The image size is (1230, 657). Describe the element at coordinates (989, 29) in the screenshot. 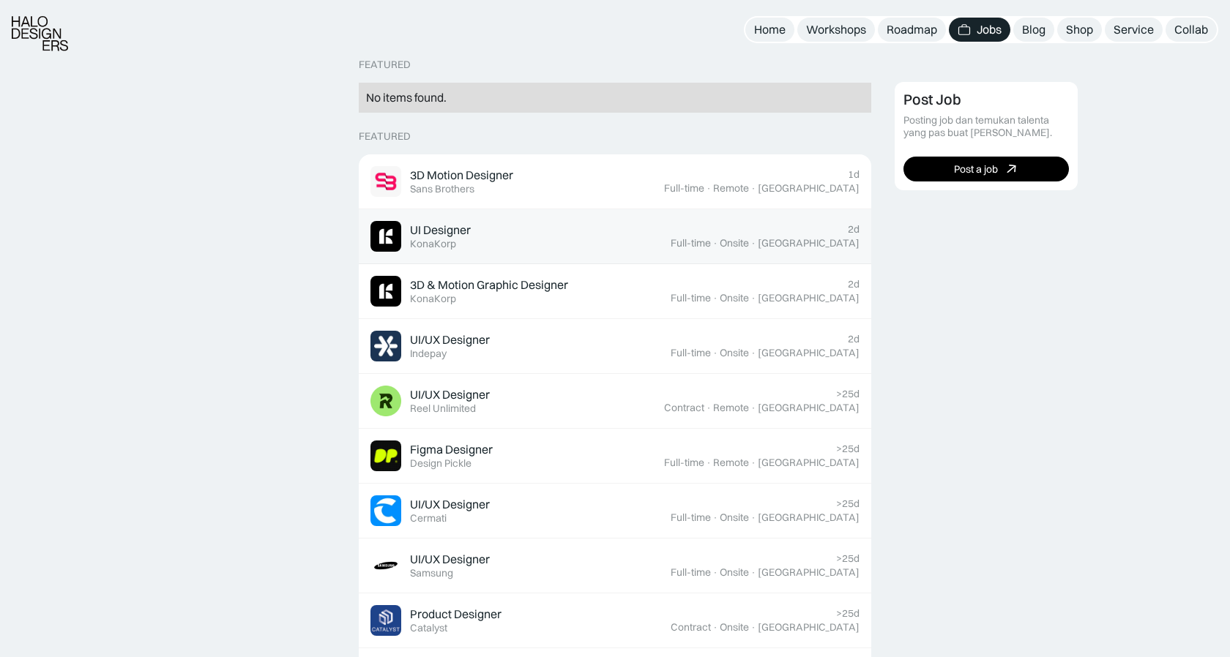

I see `div: Jobs` at that location.